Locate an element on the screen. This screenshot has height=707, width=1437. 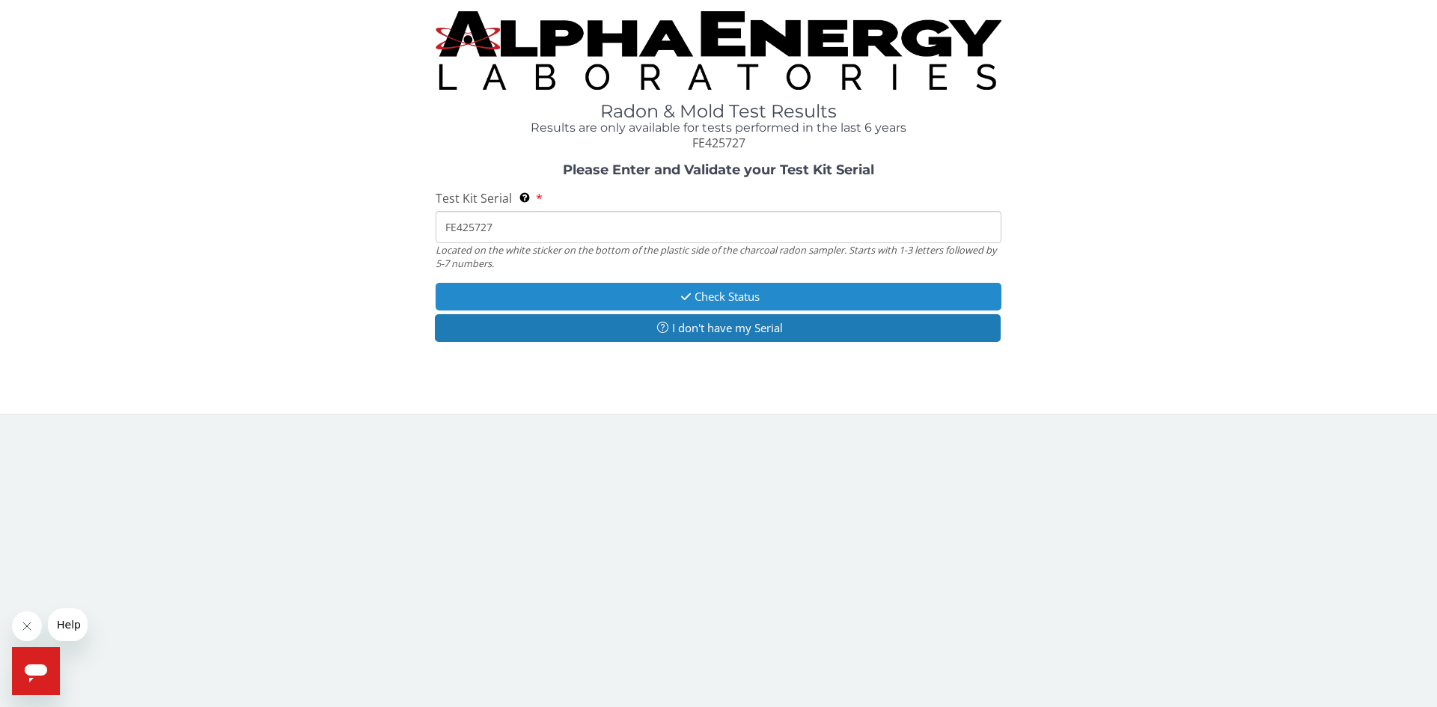
h1: Radon & Mold Test Results is located at coordinates (718, 112).